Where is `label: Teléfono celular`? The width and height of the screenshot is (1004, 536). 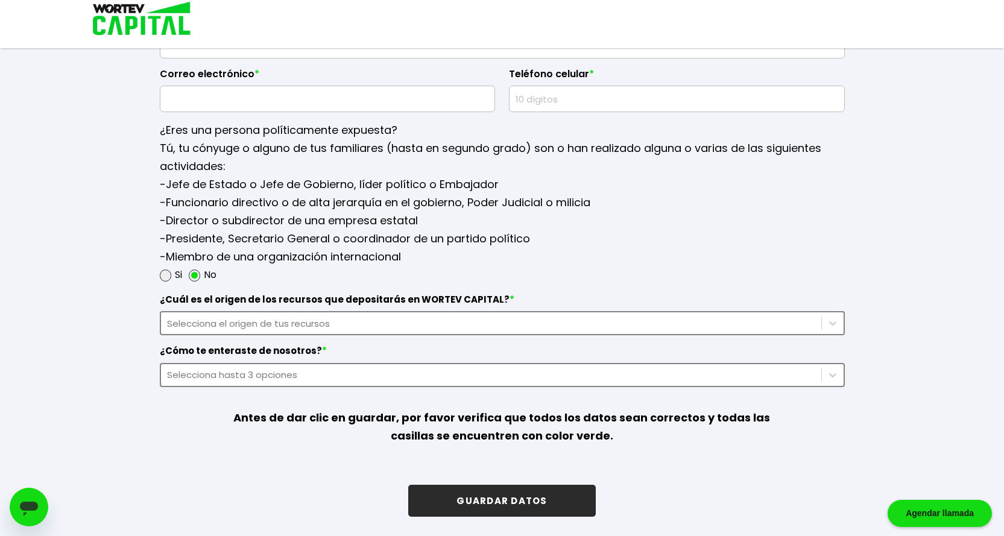 label: Teléfono celular is located at coordinates (676, 77).